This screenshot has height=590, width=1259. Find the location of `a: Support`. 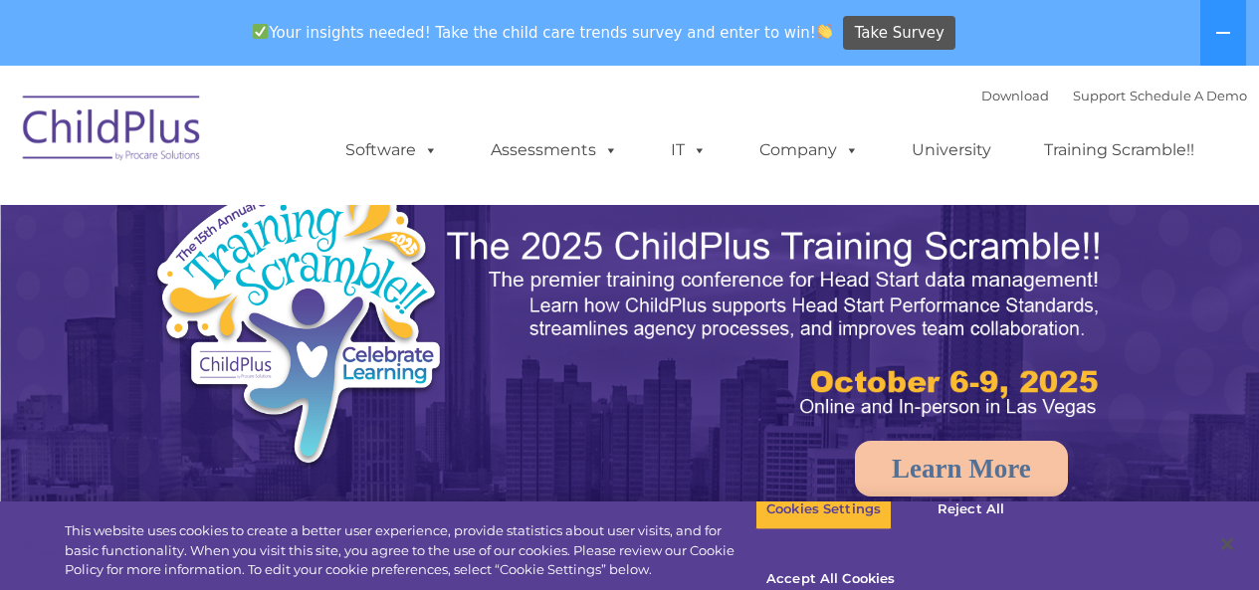

a: Support is located at coordinates (1099, 96).